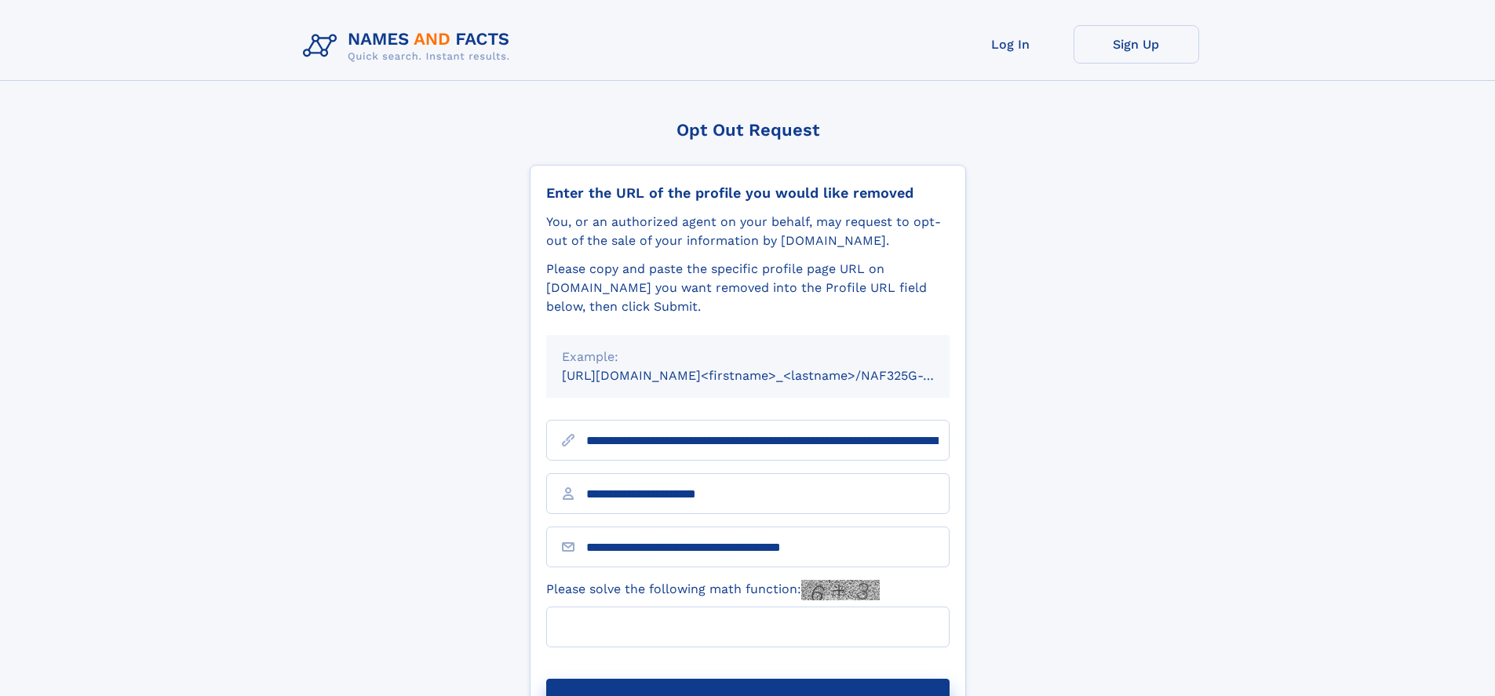 The height and width of the screenshot is (696, 1495). Describe the element at coordinates (748, 231) in the screenshot. I see `div: You, or an authorized agent on your behalf, may request to opt-out of the sale of your informatio...` at that location.